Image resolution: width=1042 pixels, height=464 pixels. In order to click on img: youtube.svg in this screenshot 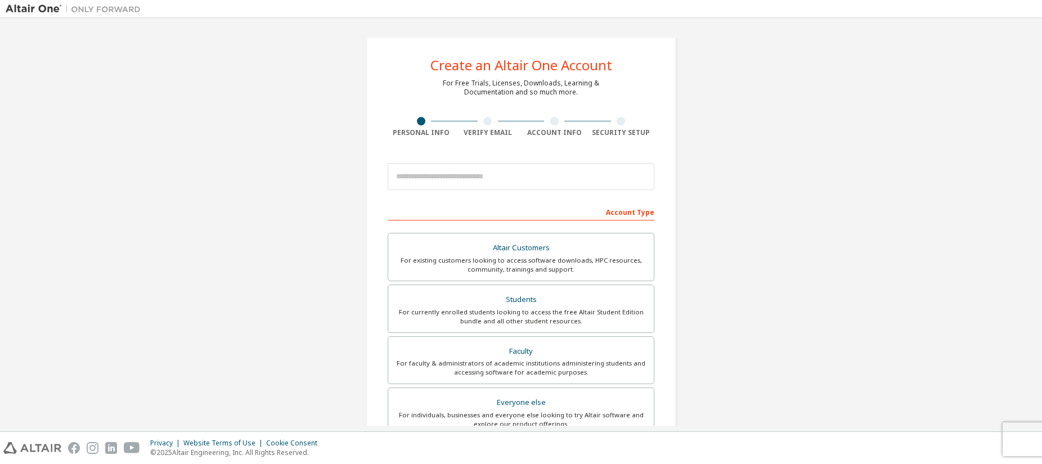, I will do `click(132, 448)`.